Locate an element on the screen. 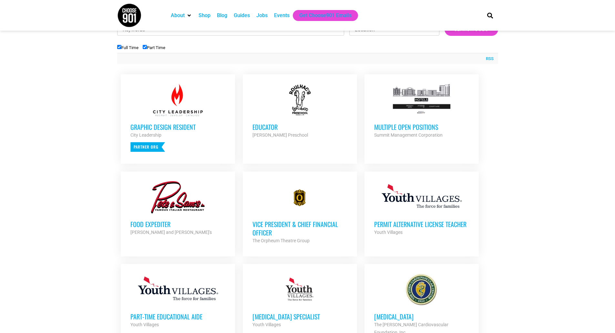 Image resolution: width=615 pixels, height=333 pixels. a: Jobs is located at coordinates (262, 16).